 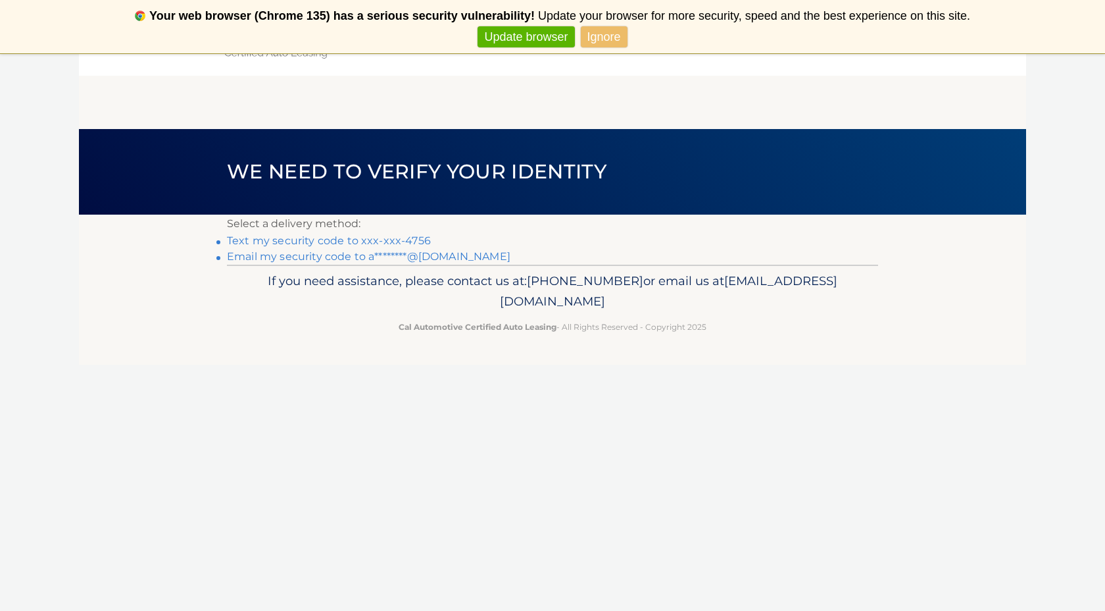 What do you see at coordinates (416, 171) in the screenshot?
I see `span: We need to verify your identity` at bounding box center [416, 171].